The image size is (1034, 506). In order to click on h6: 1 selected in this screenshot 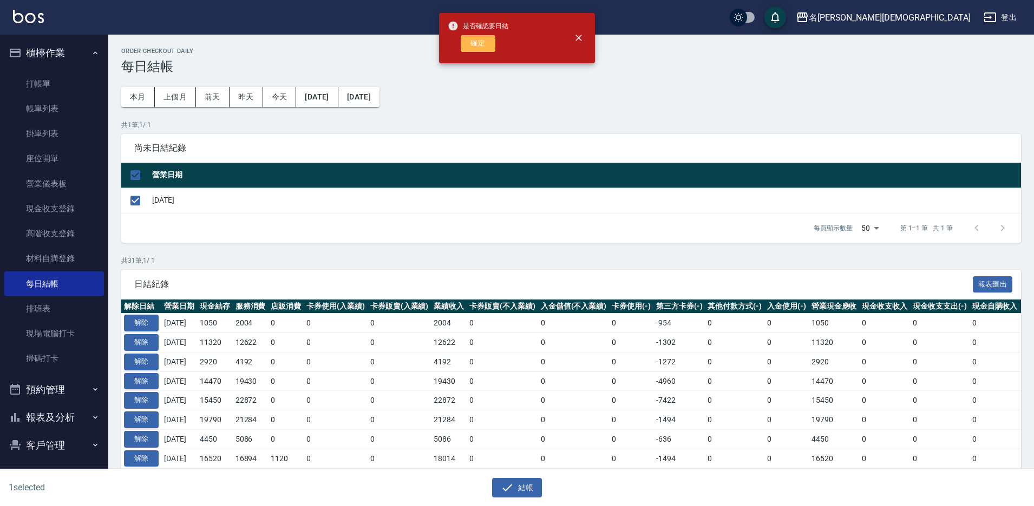, I will do `click(133, 488)`.